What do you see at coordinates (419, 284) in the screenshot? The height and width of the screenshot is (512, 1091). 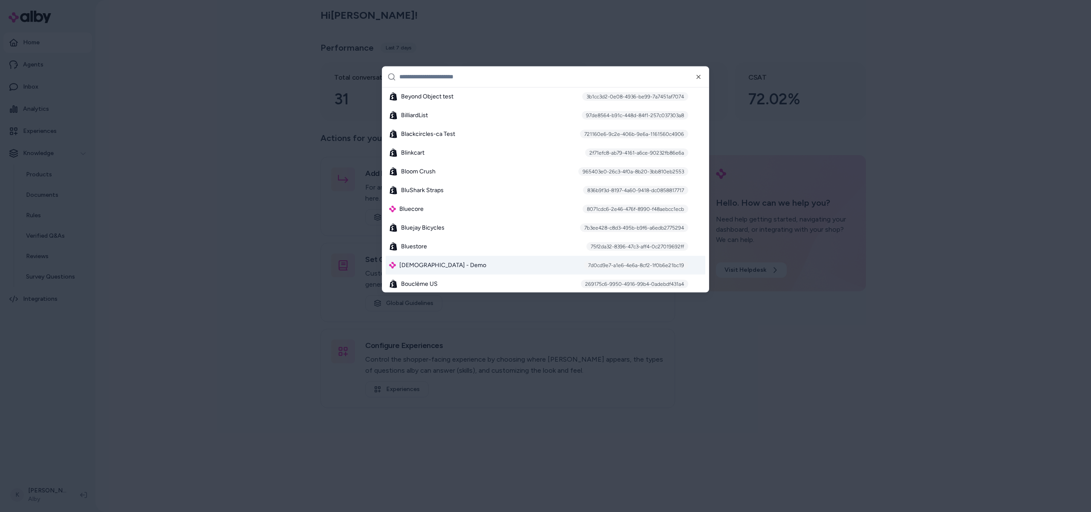 I see `span: Bouclème US` at bounding box center [419, 284].